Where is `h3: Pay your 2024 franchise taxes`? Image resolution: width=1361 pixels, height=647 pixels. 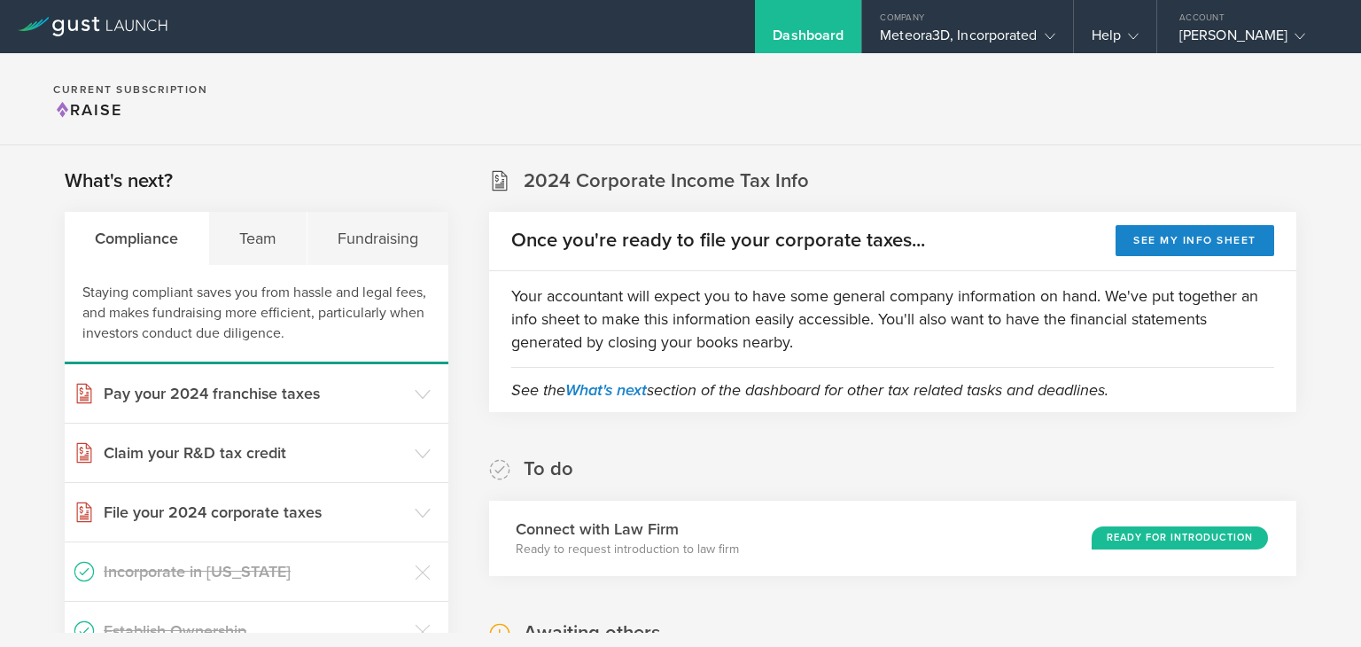 h3: Pay your 2024 franchise taxes is located at coordinates (254, 393).